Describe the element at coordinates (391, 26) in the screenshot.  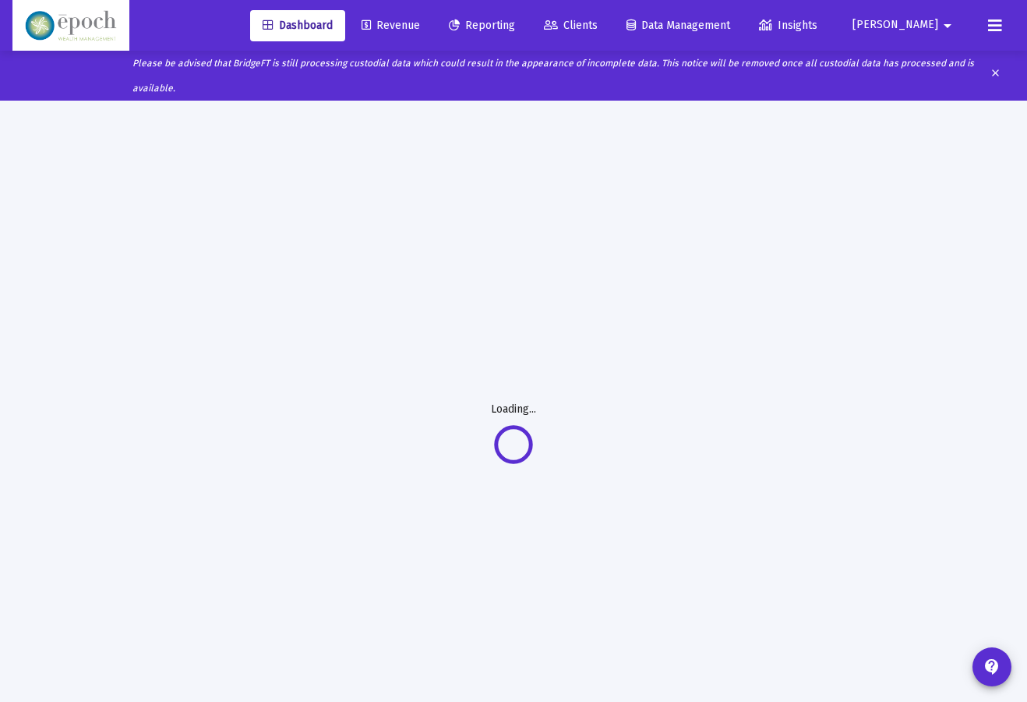
I see `a: Revenue` at that location.